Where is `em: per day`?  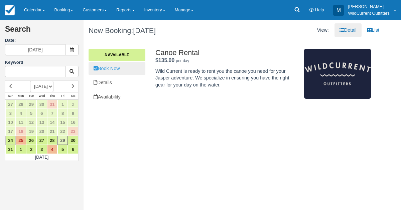
em: per day is located at coordinates (183, 61).